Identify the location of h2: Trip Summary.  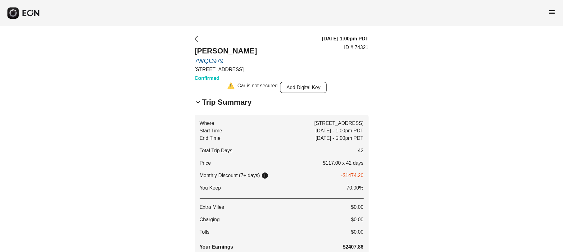
(227, 102).